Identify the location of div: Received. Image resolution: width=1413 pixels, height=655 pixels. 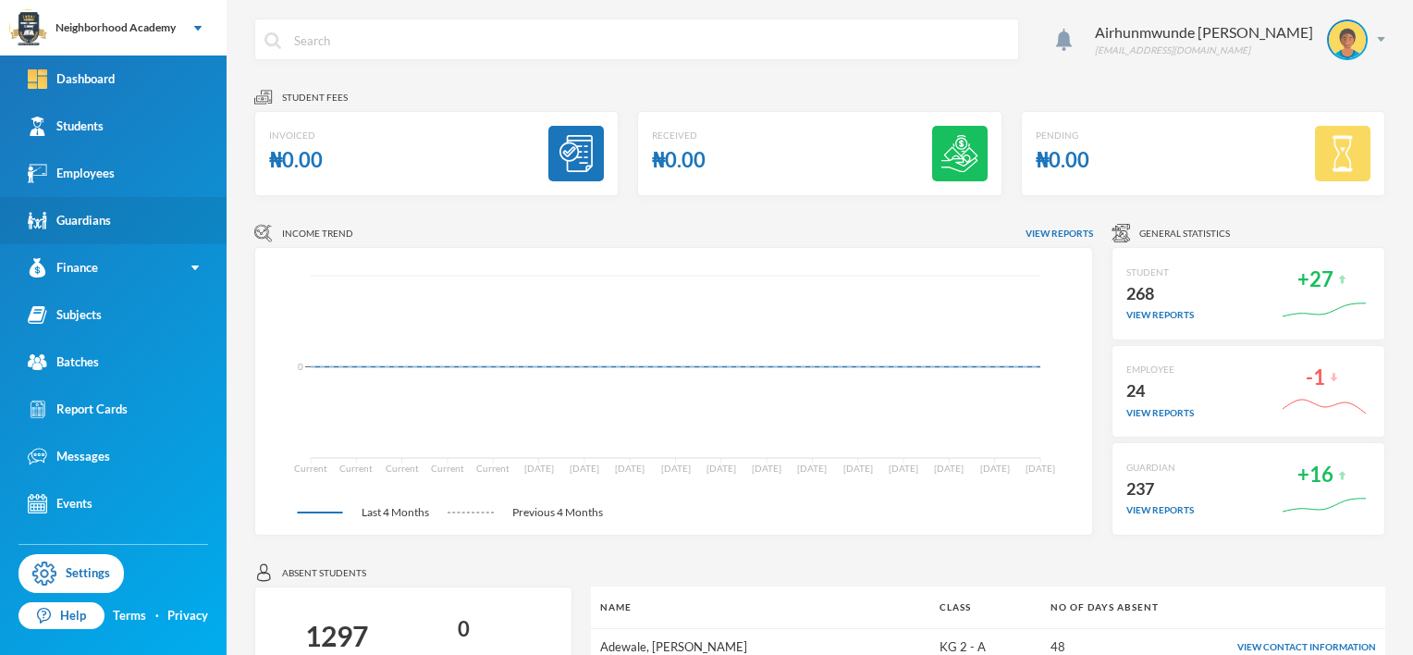
(679, 135).